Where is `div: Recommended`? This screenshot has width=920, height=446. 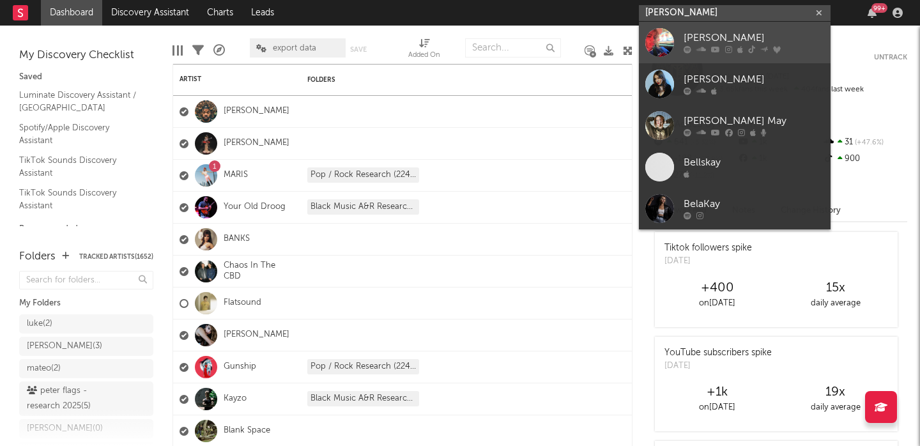
div: Recommended is located at coordinates (86, 229).